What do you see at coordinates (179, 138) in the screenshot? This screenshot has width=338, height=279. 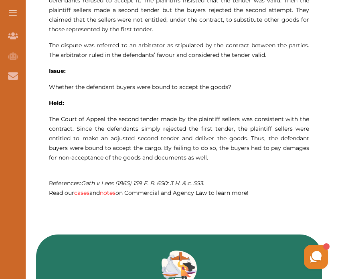 I see `span: The Court of Appeal the second tender made by the plaintiff sellers was consistent with the contr...` at bounding box center [179, 138].